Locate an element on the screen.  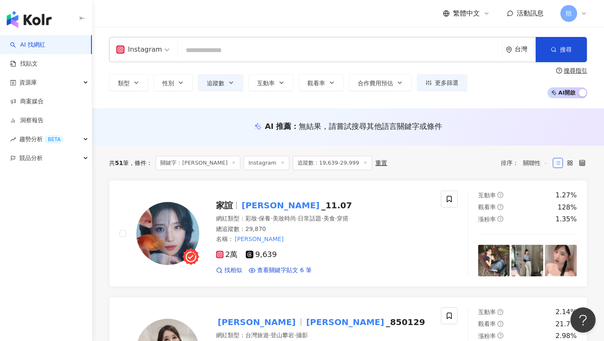
div: 重置 is located at coordinates (381, 163).